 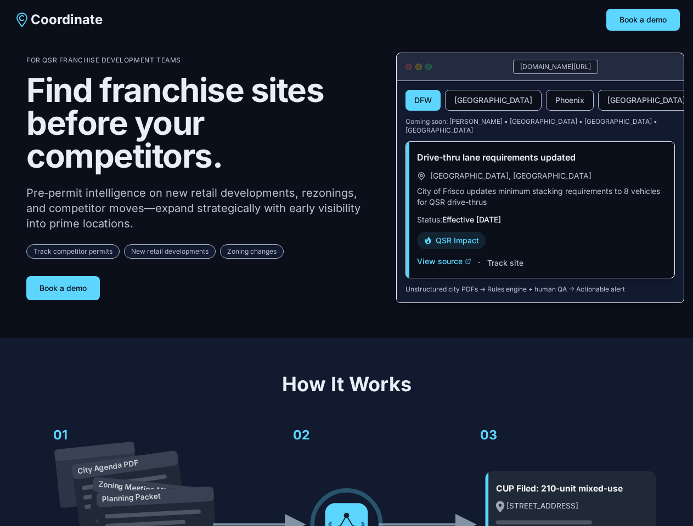 I want to click on text: CUP Filed: 210-unit mixed-use, so click(x=559, y=489).